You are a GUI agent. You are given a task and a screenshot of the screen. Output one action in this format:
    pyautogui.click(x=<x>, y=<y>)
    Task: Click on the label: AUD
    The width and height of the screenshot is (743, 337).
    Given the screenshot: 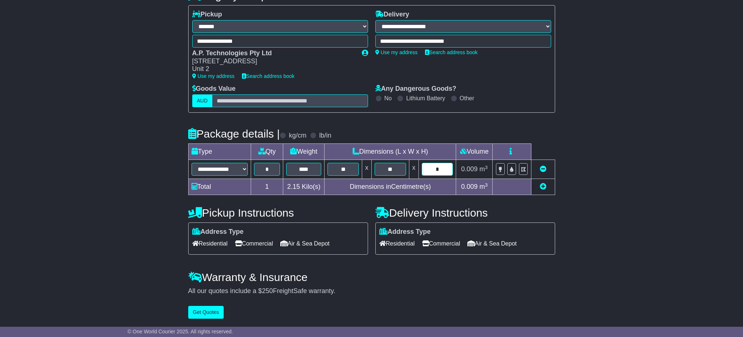 What is the action you would take?
    pyautogui.click(x=203, y=101)
    